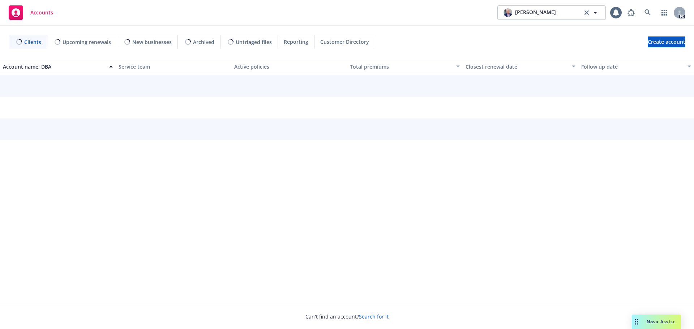 The width and height of the screenshot is (694, 329). Describe the element at coordinates (648, 13) in the screenshot. I see `a: Search` at that location.